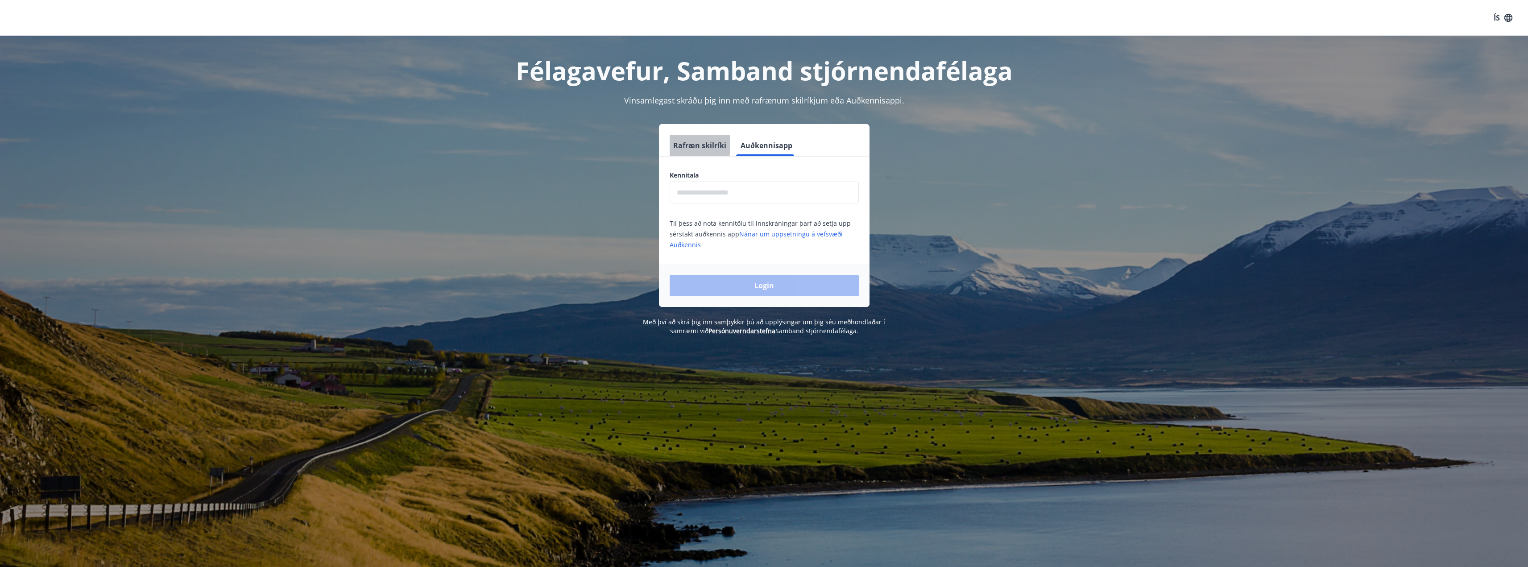 Image resolution: width=1528 pixels, height=567 pixels. What do you see at coordinates (756, 239) in the screenshot?
I see `a: Nánar um uppsetningu á vefsvæði Auðkennis` at bounding box center [756, 239].